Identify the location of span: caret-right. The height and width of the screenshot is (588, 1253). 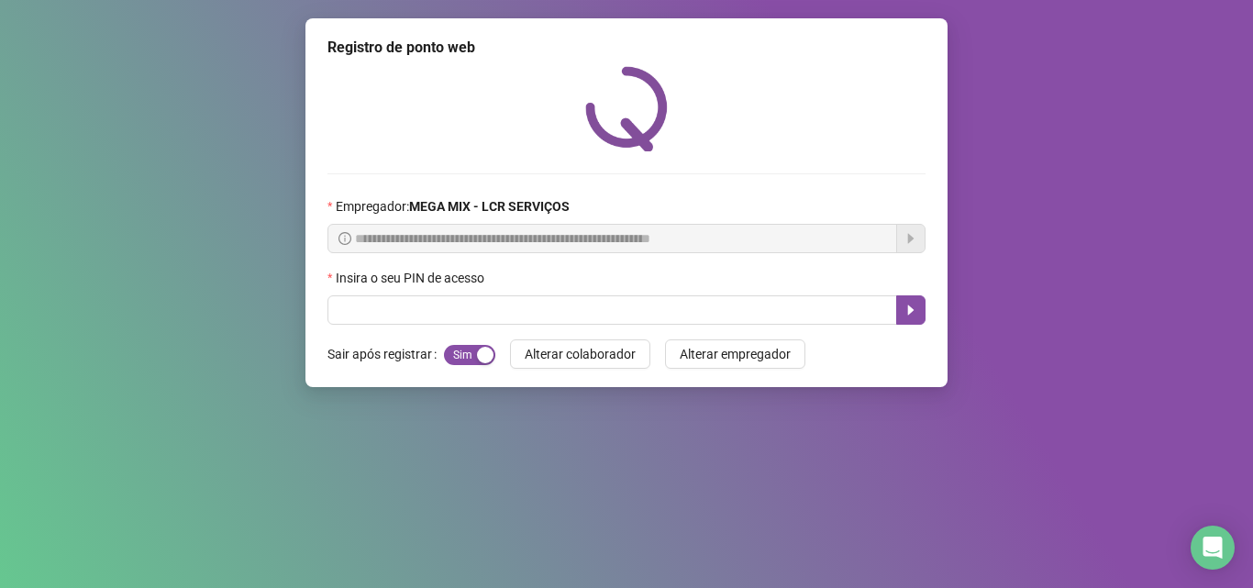
(911, 310).